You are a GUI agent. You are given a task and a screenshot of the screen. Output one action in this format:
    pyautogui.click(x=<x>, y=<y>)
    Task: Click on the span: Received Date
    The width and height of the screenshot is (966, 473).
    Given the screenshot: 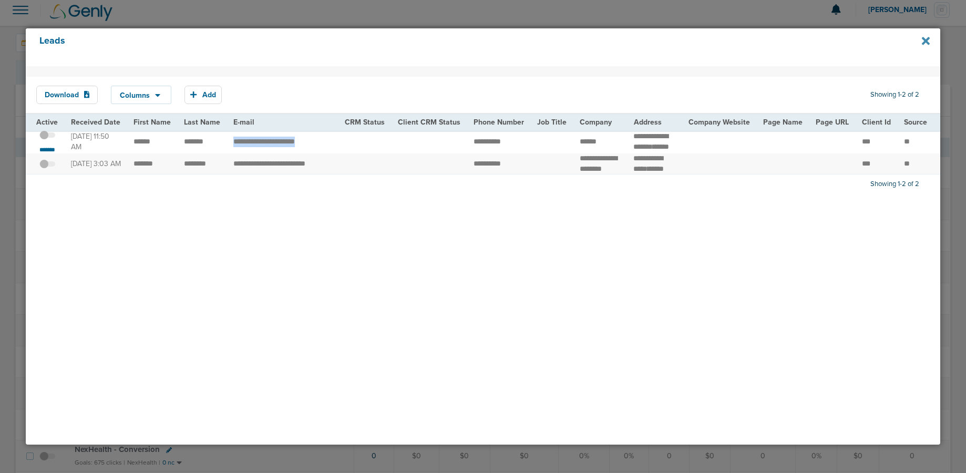 What is the action you would take?
    pyautogui.click(x=96, y=122)
    